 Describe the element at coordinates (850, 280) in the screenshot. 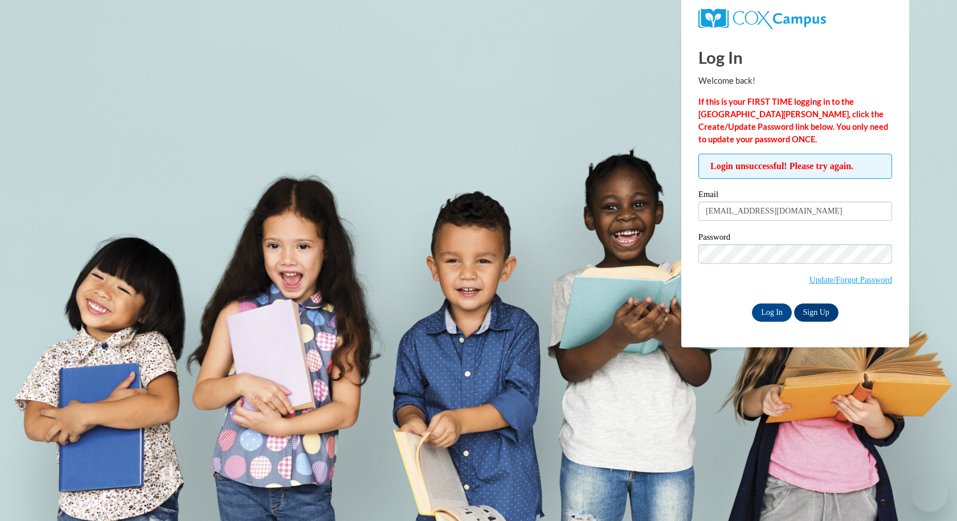

I see `a: Update/Forgot Password` at that location.